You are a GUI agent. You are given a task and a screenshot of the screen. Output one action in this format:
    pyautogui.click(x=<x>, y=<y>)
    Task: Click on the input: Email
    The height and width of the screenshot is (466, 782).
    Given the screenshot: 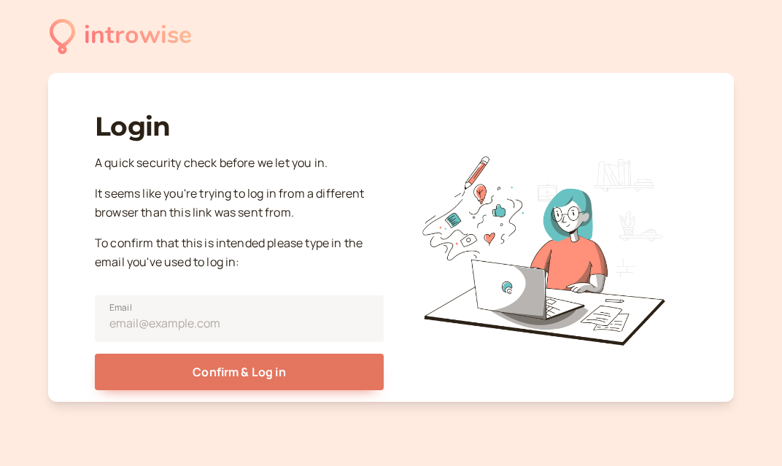 What is the action you would take?
    pyautogui.click(x=239, y=319)
    